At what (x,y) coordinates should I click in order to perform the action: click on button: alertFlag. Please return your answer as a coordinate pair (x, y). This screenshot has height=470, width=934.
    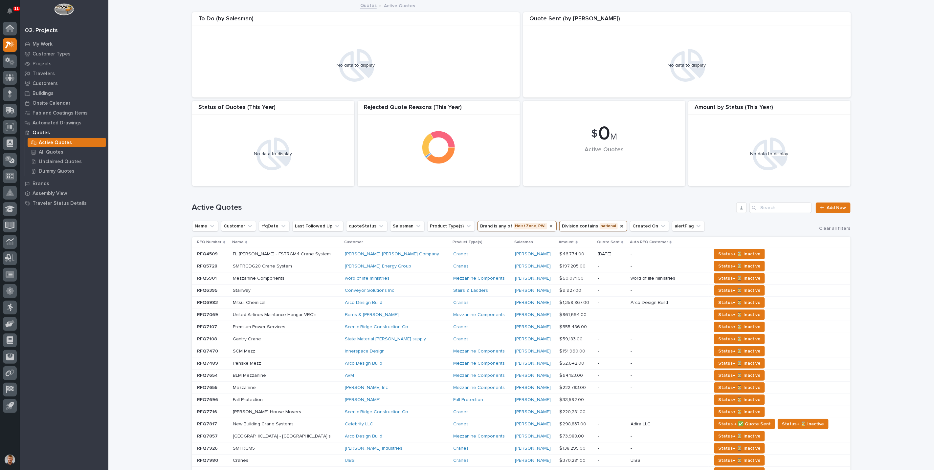
    Looking at the image, I should click on (689, 226).